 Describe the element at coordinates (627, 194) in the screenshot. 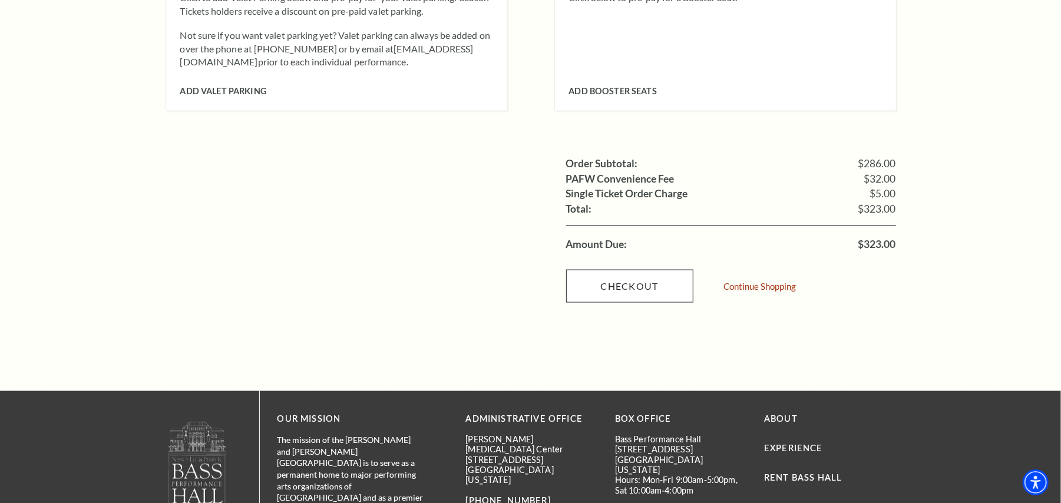

I see `label: Single Ticket Order Charge` at that location.